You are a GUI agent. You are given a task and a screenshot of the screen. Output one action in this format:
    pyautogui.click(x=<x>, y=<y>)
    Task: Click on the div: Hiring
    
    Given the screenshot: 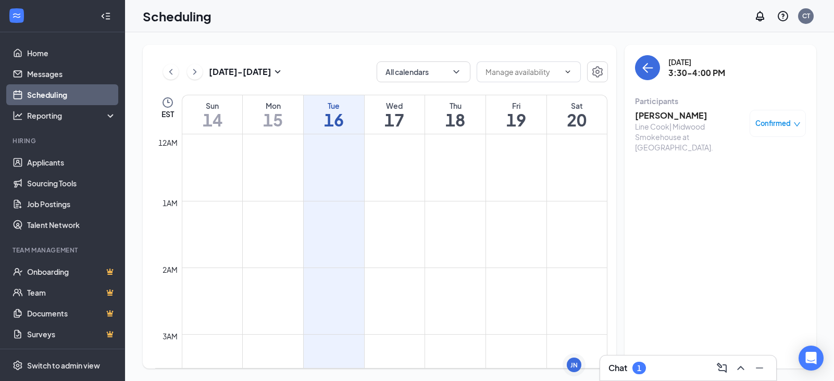 What is the action you would take?
    pyautogui.click(x=63, y=141)
    